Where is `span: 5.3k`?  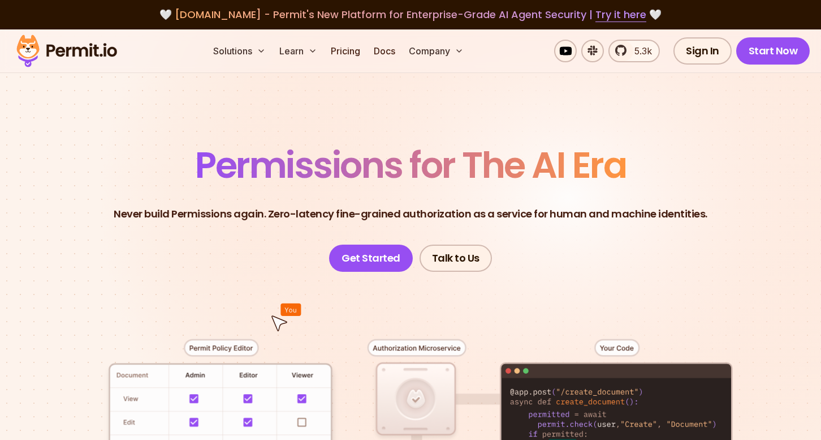
span: 5.3k is located at coordinates (640, 51).